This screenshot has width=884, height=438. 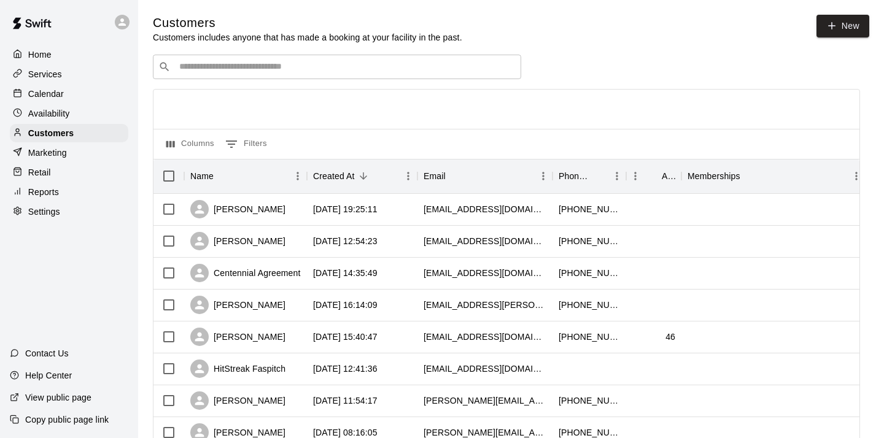 I want to click on div: 2025-10-06 12:41:36, so click(x=345, y=369).